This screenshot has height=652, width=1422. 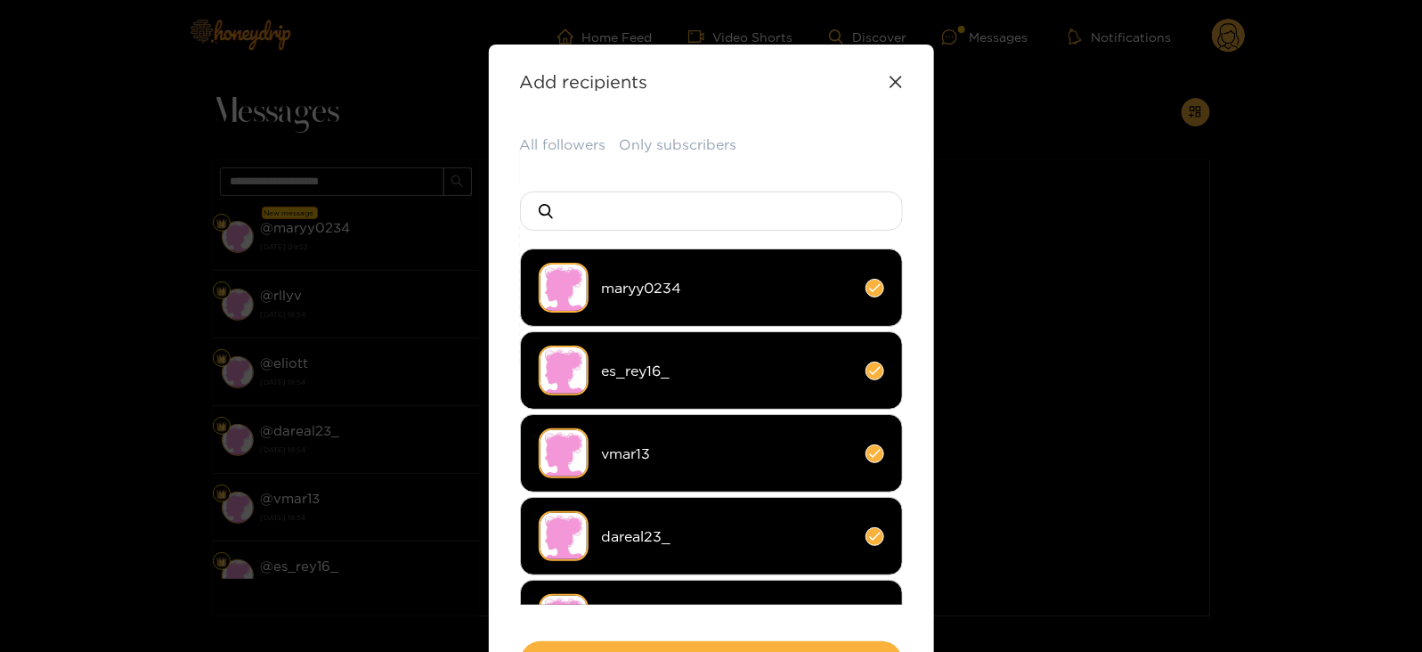 I want to click on button: Only subscribers, so click(x=678, y=144).